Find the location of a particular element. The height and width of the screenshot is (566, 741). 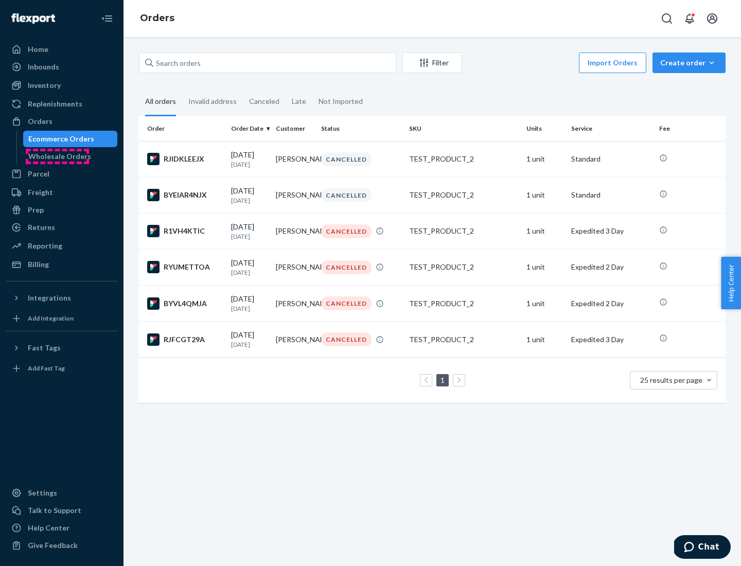

a: Add Fast Tag is located at coordinates (62, 369).